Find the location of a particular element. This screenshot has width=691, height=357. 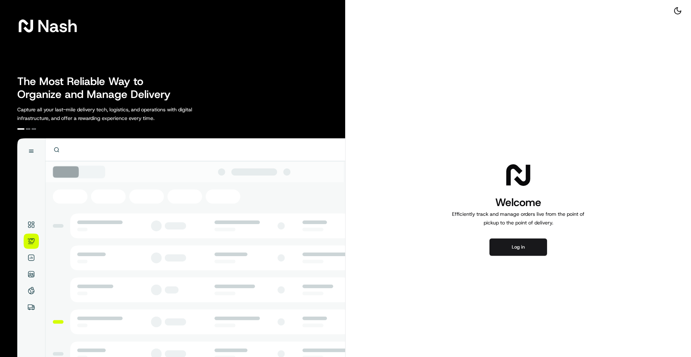

p: Capture all your last-mile delivery tech, logistics, and operations with digital infrastructure, ... is located at coordinates (121, 114).